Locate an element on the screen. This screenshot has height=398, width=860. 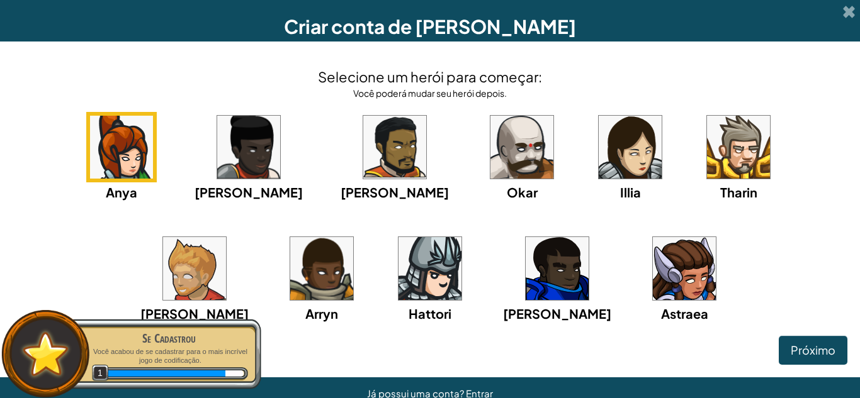
button: Próximo is located at coordinates (812, 351).